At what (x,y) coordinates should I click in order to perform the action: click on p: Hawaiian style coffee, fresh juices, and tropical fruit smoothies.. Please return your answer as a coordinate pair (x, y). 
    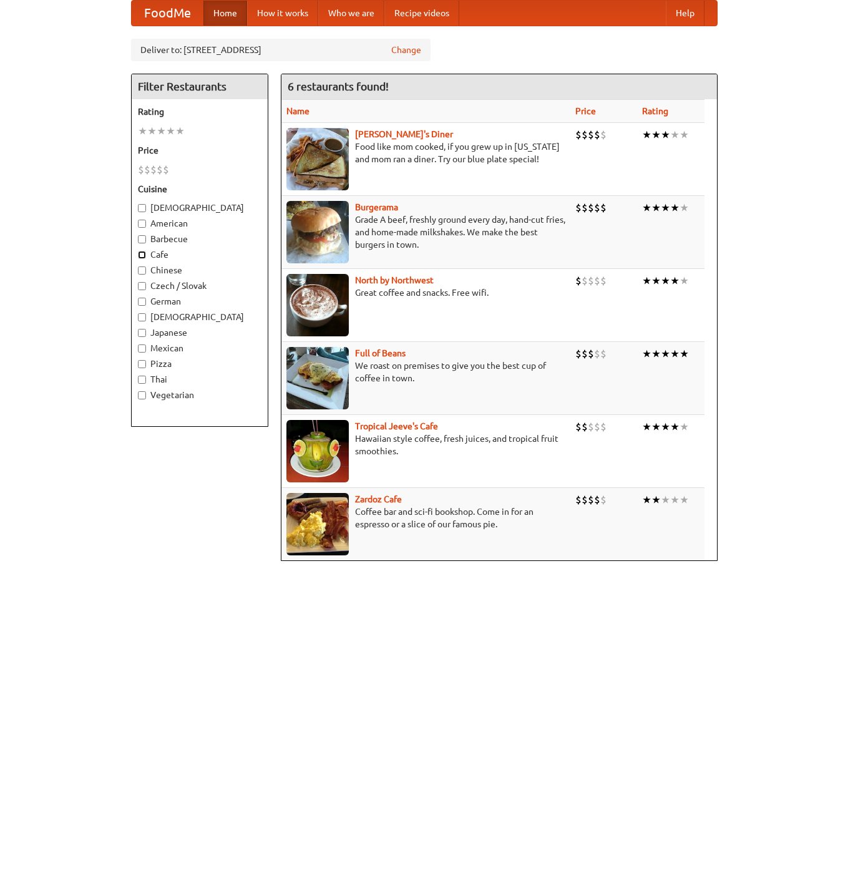
    Looking at the image, I should click on (425, 445).